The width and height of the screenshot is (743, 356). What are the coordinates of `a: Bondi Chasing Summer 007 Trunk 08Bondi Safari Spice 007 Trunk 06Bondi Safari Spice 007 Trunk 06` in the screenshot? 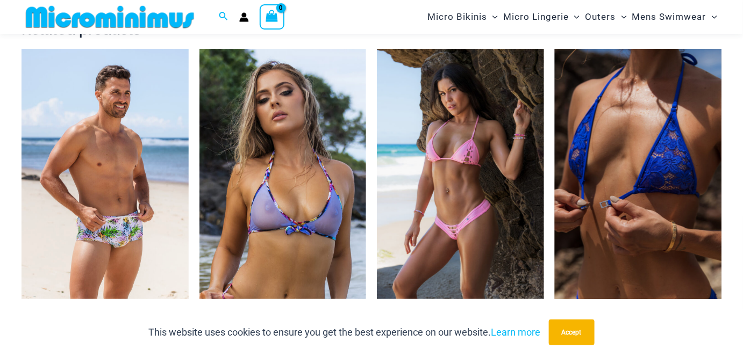 It's located at (105, 174).